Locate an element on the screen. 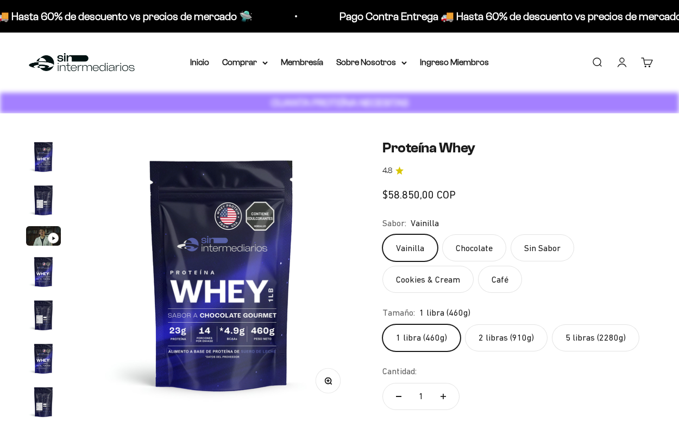 This screenshot has height=429, width=679. button: Ir al artículo 5 is located at coordinates (43, 317).